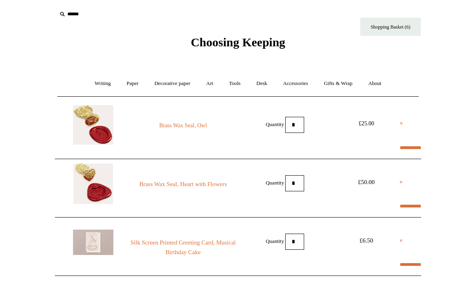 This screenshot has height=286, width=476. What do you see at coordinates (93, 184) in the screenshot?
I see `img: Brass Wax Seal, Heart with Flowers` at bounding box center [93, 184].